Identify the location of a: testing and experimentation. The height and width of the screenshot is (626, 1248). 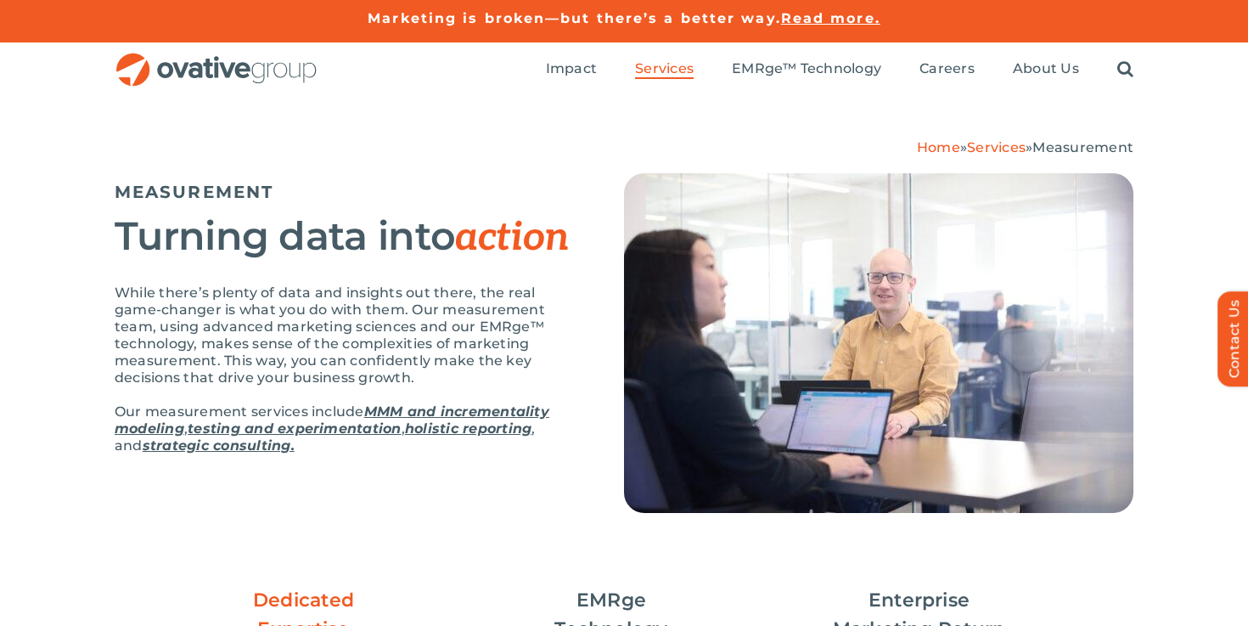
(294, 428).